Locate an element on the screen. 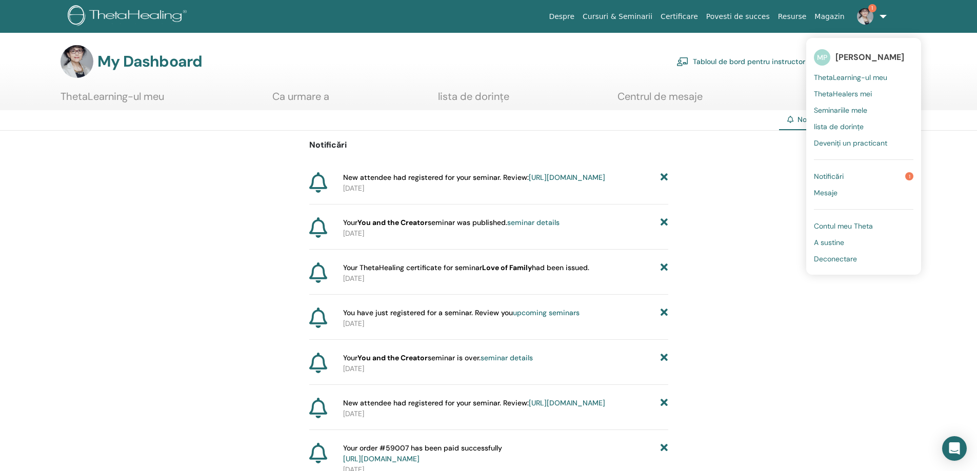 The width and height of the screenshot is (977, 471). span: Deconectare is located at coordinates (836, 259).